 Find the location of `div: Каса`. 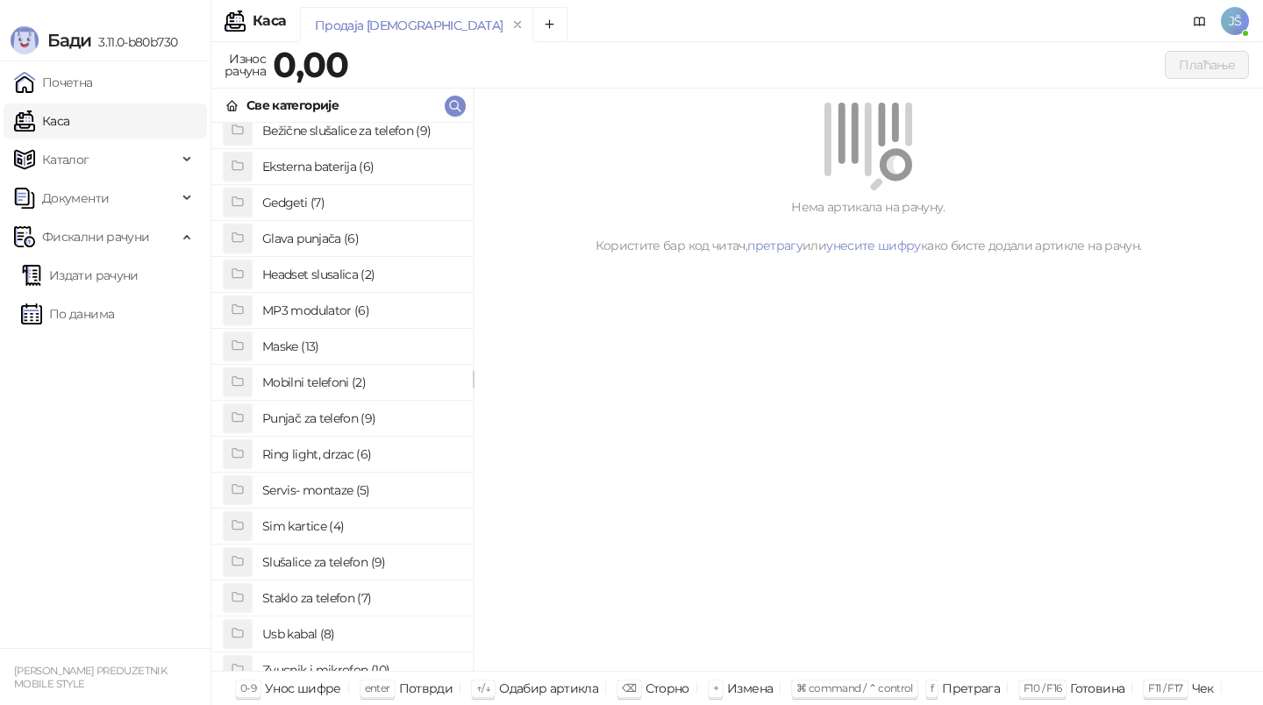

div: Каса is located at coordinates (269, 21).